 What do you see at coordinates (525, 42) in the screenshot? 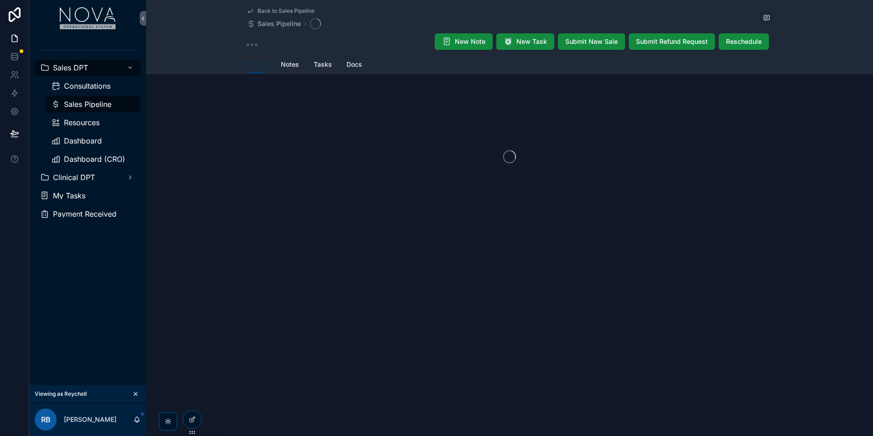
I see `button: New Task` at bounding box center [525, 42].